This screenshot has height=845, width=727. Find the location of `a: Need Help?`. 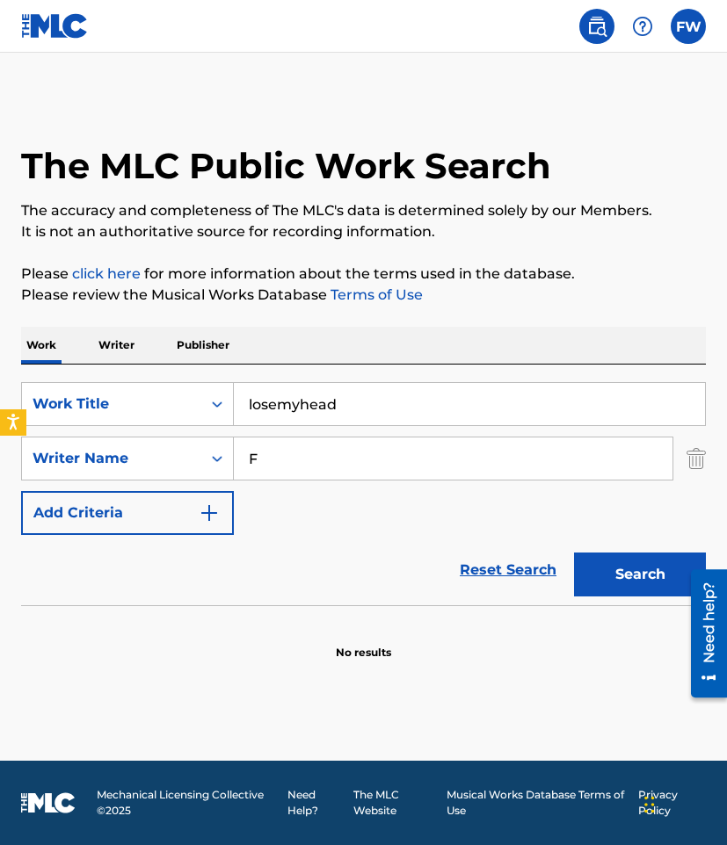

a: Need Help? is located at coordinates (314, 803).